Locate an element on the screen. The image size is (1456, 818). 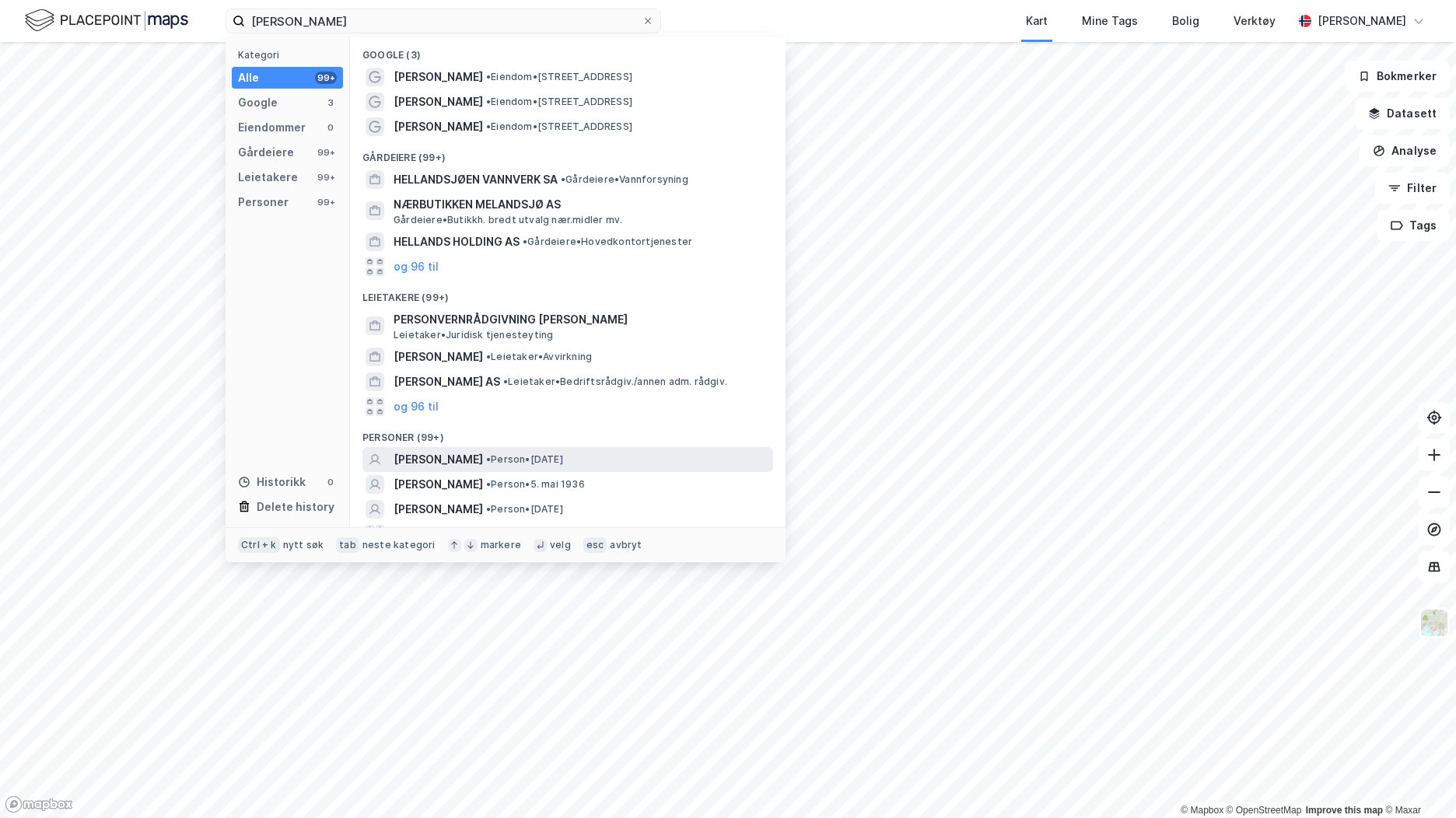
span: HELLANDS HOLDING AS is located at coordinates (457, 242).